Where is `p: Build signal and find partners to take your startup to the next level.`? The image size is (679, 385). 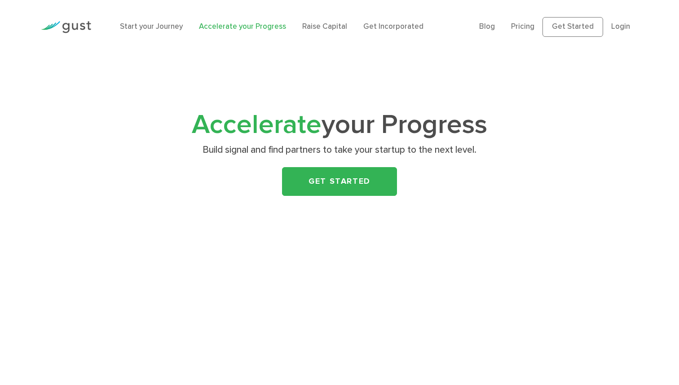 p: Build signal and find partners to take your startup to the next level. is located at coordinates (339, 150).